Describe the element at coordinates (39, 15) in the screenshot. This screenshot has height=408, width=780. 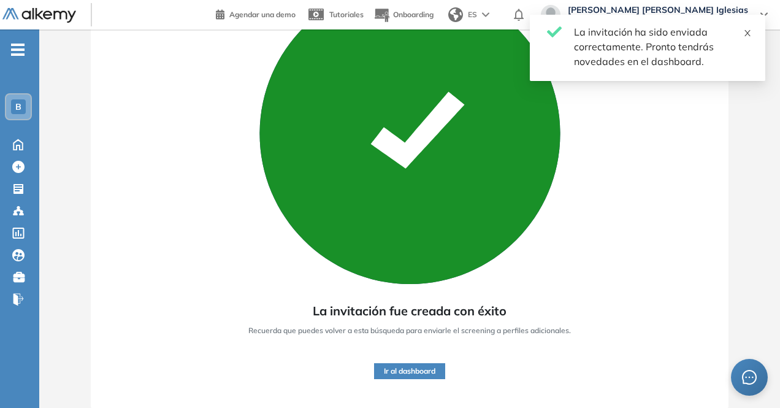
I see `img: Logo` at that location.